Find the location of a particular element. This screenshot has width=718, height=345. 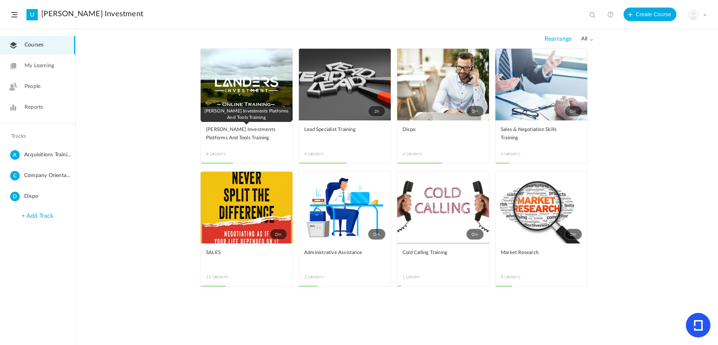

span: SALES is located at coordinates (241, 253).